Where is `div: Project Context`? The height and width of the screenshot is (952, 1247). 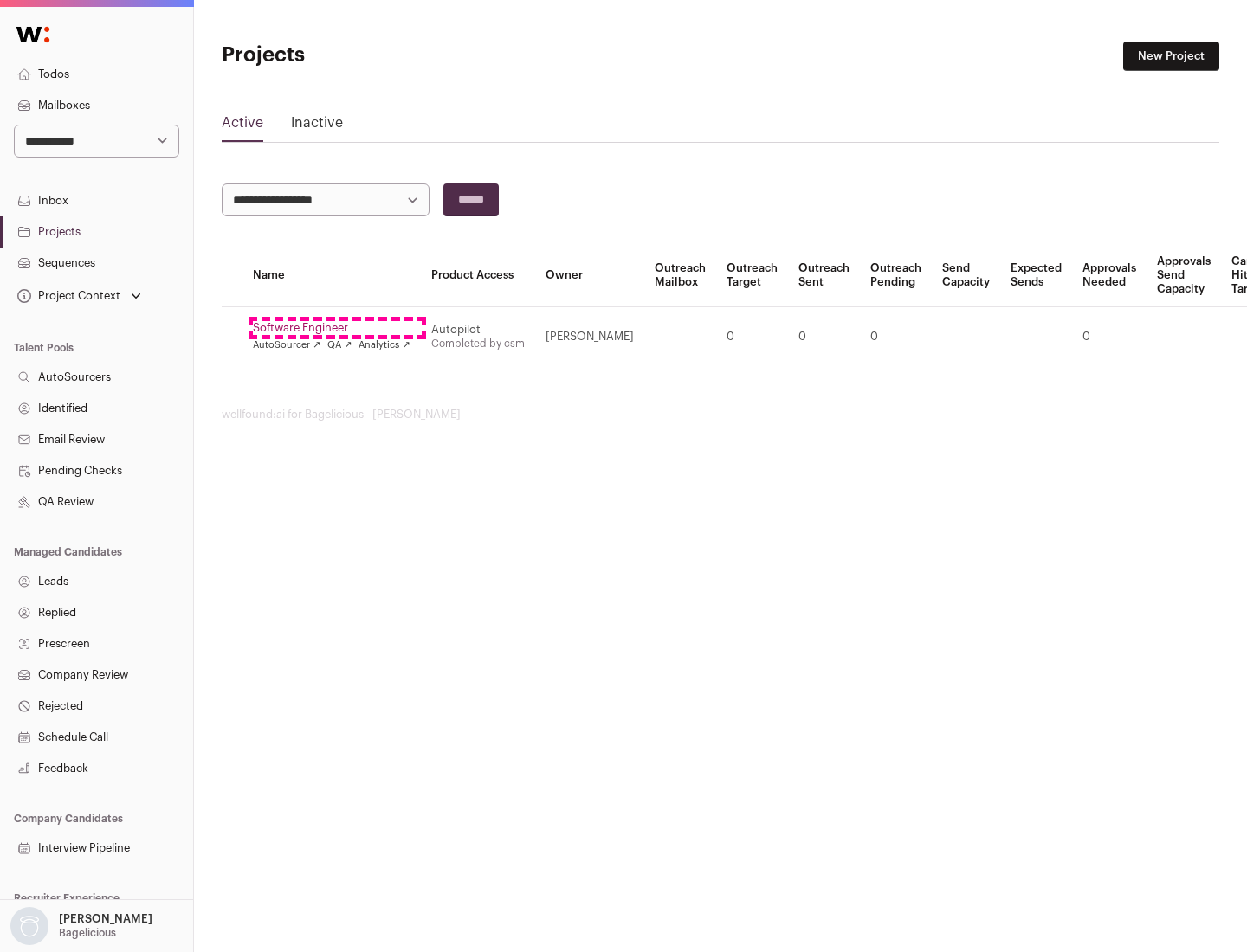
div: Project Context is located at coordinates (67, 296).